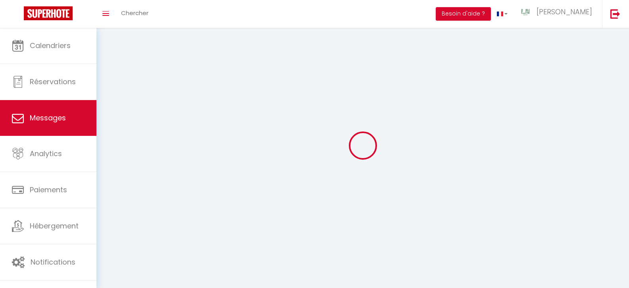  What do you see at coordinates (50, 45) in the screenshot?
I see `span: Calendriers` at bounding box center [50, 45].